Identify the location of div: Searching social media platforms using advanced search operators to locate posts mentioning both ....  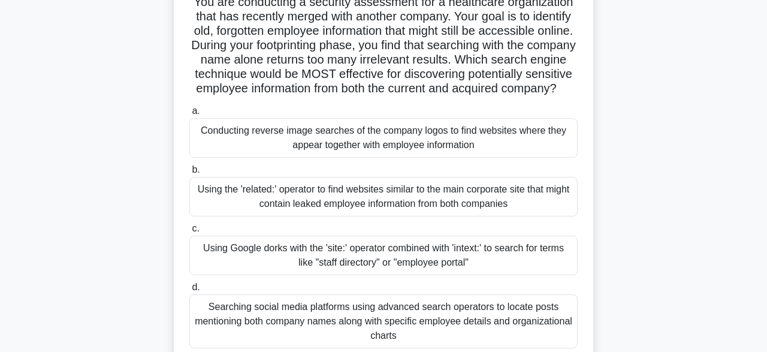
(384, 321).